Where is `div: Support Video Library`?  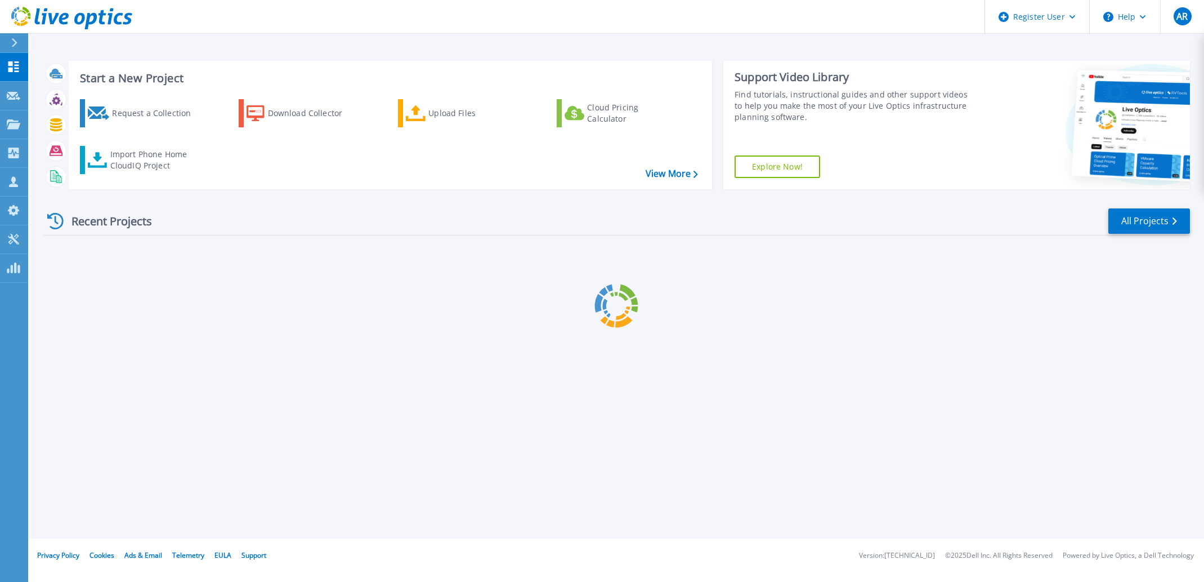 div: Support Video Library is located at coordinates (854, 77).